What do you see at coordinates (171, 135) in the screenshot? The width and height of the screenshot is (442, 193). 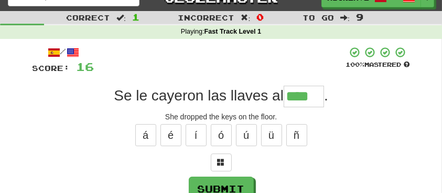 I see `button: é` at bounding box center [171, 135].